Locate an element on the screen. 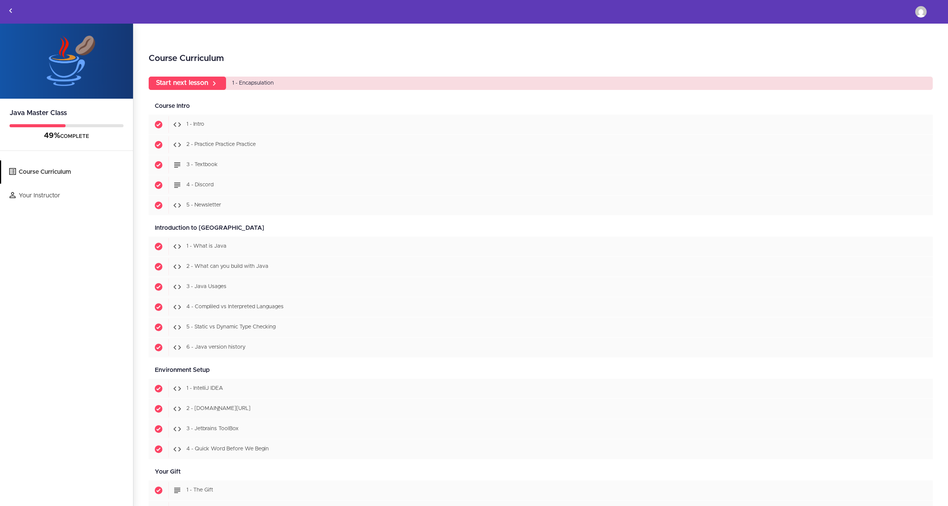 The width and height of the screenshot is (948, 506). svg: Back to courses is located at coordinates (11, 11).